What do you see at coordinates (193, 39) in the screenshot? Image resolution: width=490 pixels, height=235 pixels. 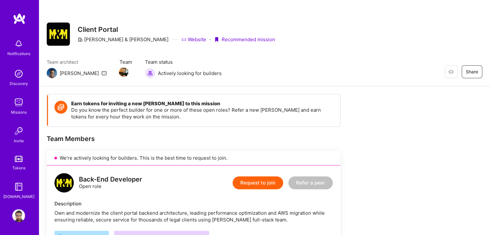 I see `a: Website` at bounding box center [193, 39].